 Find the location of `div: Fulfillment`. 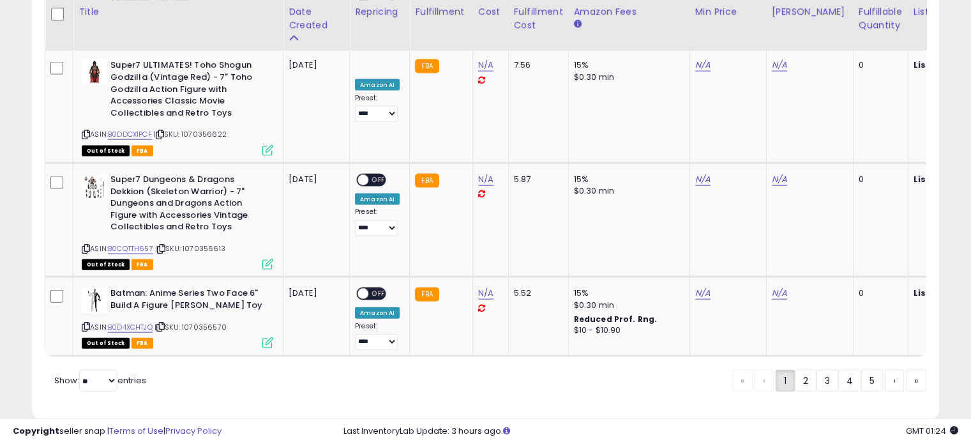

div: Fulfillment is located at coordinates (440, 12).